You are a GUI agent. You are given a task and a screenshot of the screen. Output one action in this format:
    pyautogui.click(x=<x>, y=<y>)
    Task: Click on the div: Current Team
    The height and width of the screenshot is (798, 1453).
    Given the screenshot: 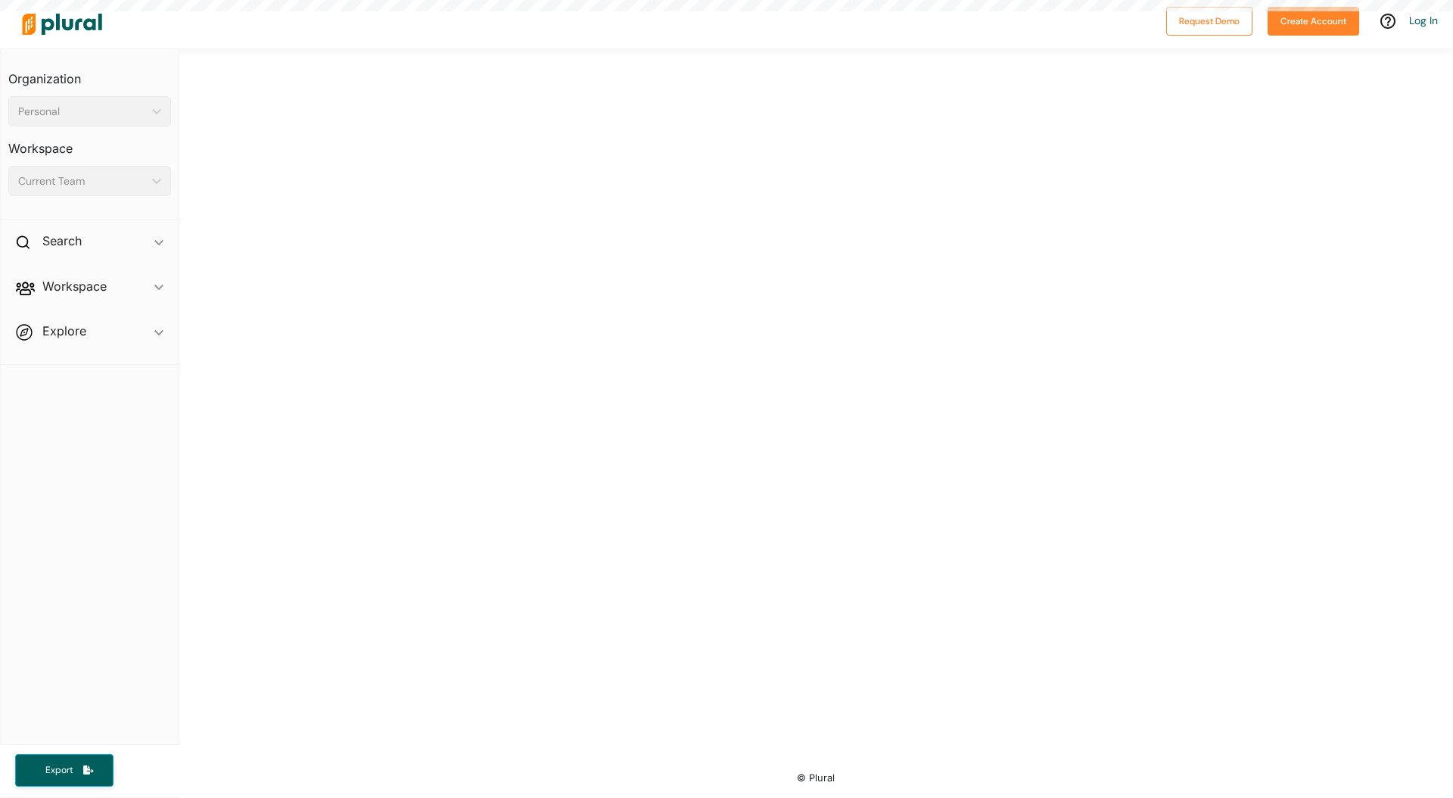 What is the action you would take?
    pyautogui.click(x=82, y=181)
    